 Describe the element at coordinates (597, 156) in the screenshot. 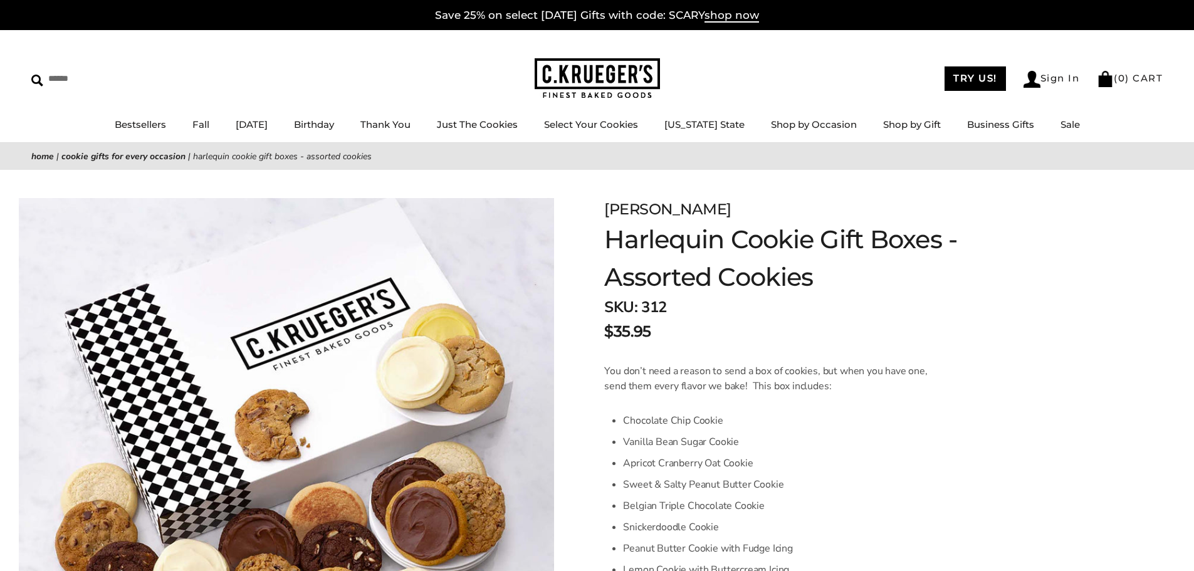

I see `nav: breadcrumbs` at that location.